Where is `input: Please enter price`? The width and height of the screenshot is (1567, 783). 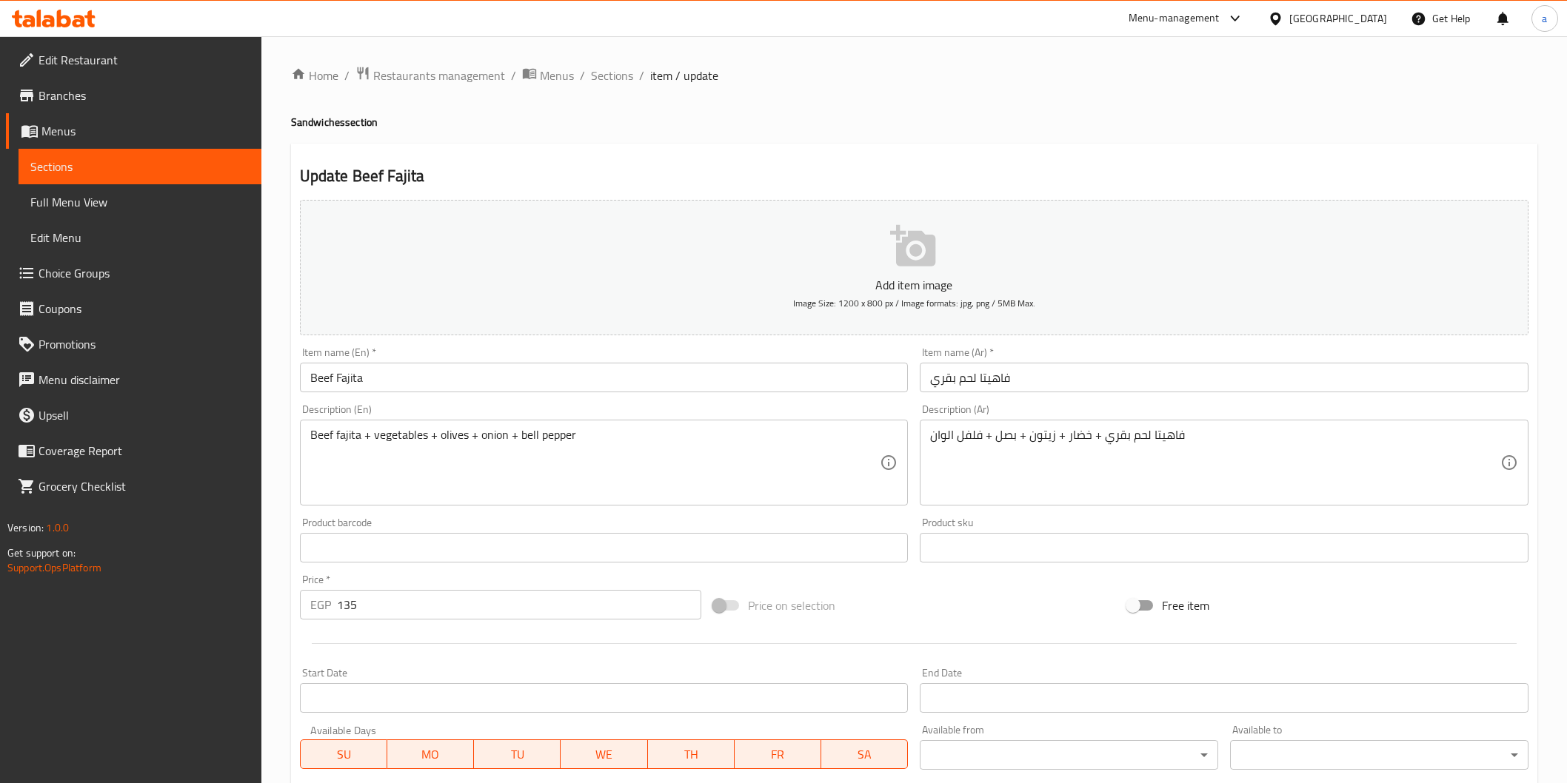
input: Please enter price is located at coordinates (519, 605).